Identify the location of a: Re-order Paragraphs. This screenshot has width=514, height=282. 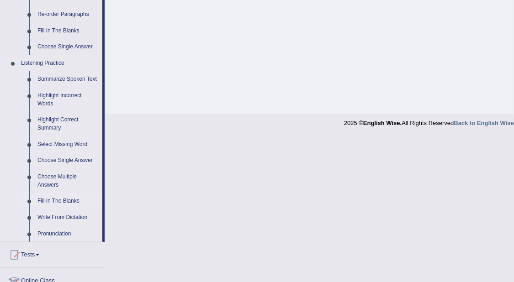
(68, 15).